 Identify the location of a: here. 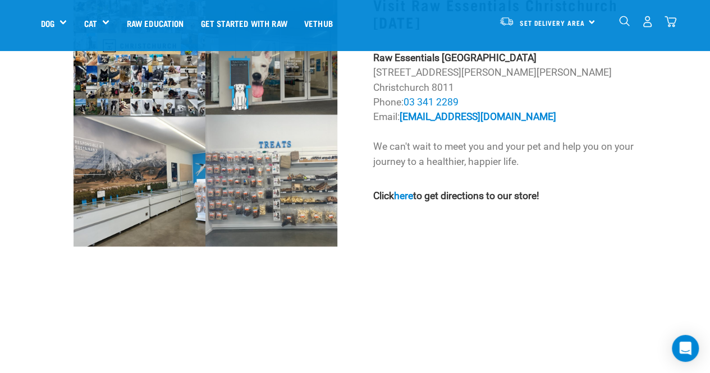
(404, 196).